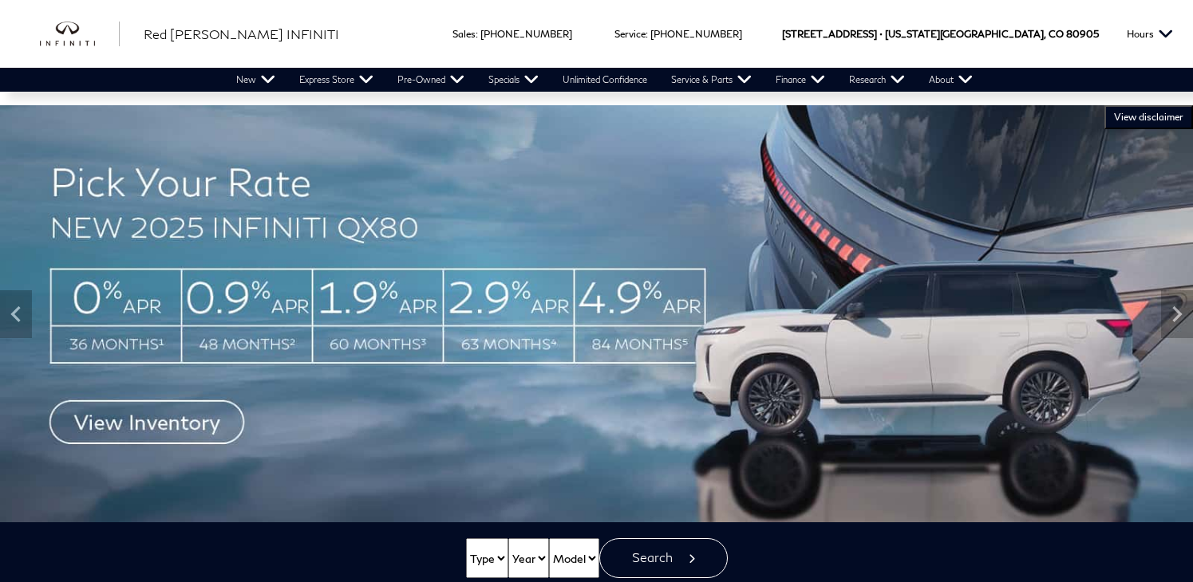  I want to click on button: Search, so click(663, 559).